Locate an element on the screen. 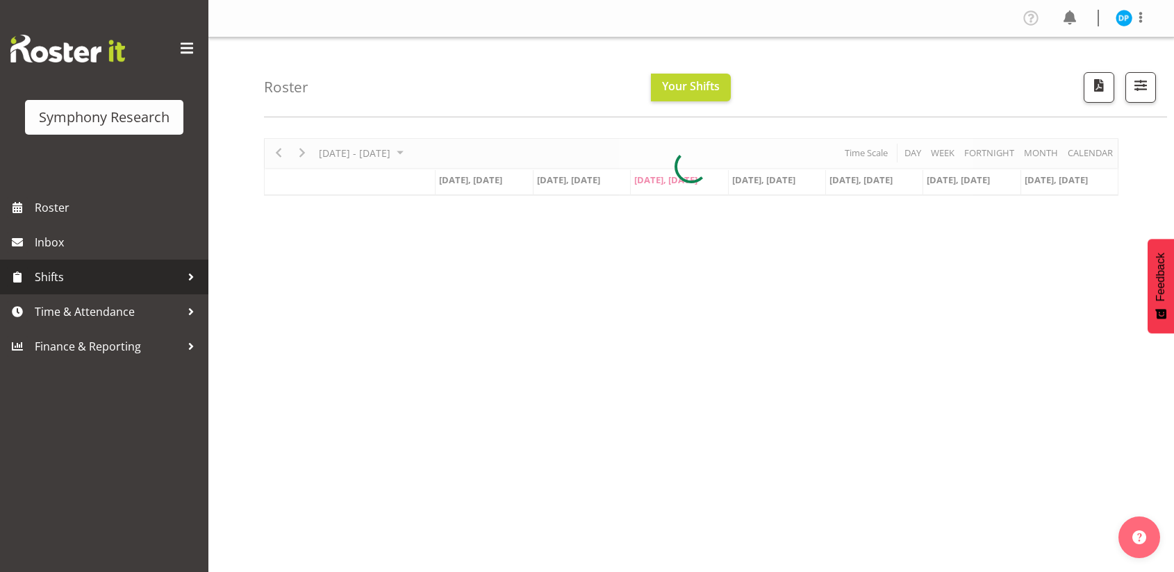 Image resolution: width=1174 pixels, height=572 pixels. button: Feedback - Show survey is located at coordinates (1160, 286).